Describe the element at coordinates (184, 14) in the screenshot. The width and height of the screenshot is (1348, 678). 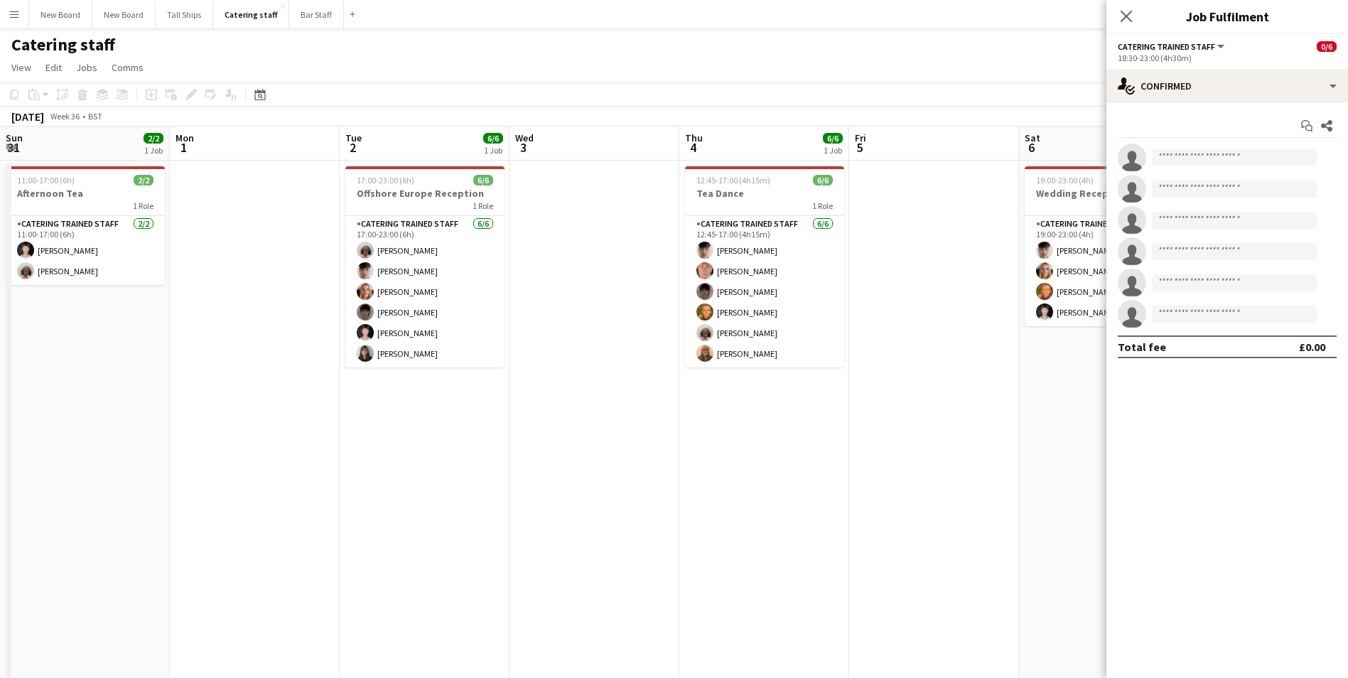
I see `button: Tall Ships` at that location.